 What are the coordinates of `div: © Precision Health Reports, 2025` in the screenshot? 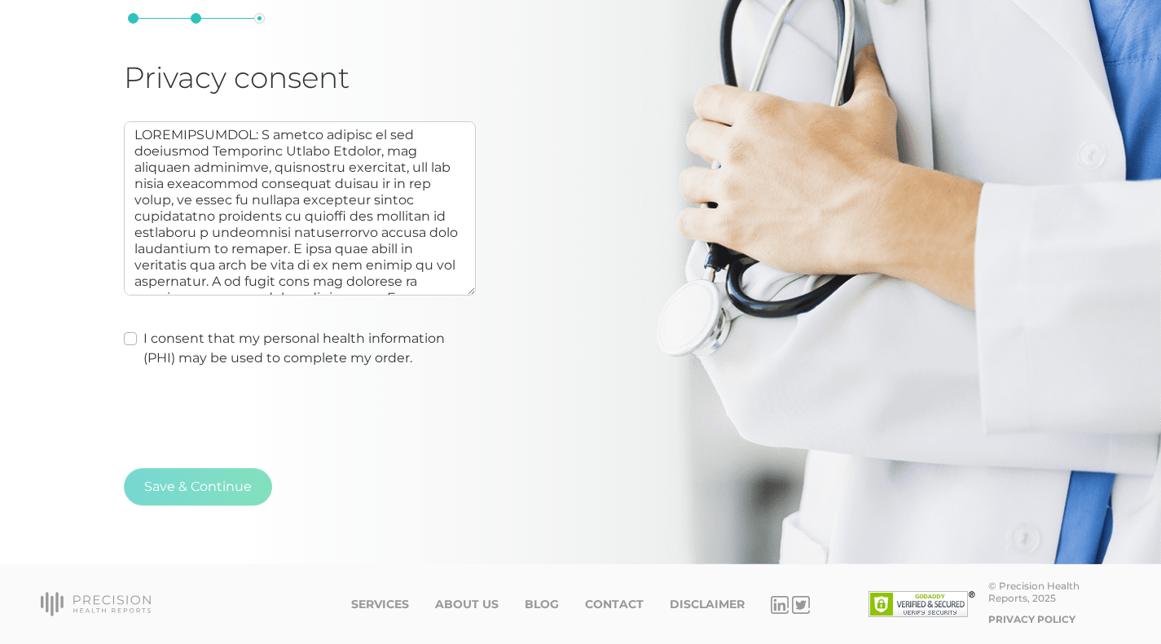 It's located at (1054, 592).